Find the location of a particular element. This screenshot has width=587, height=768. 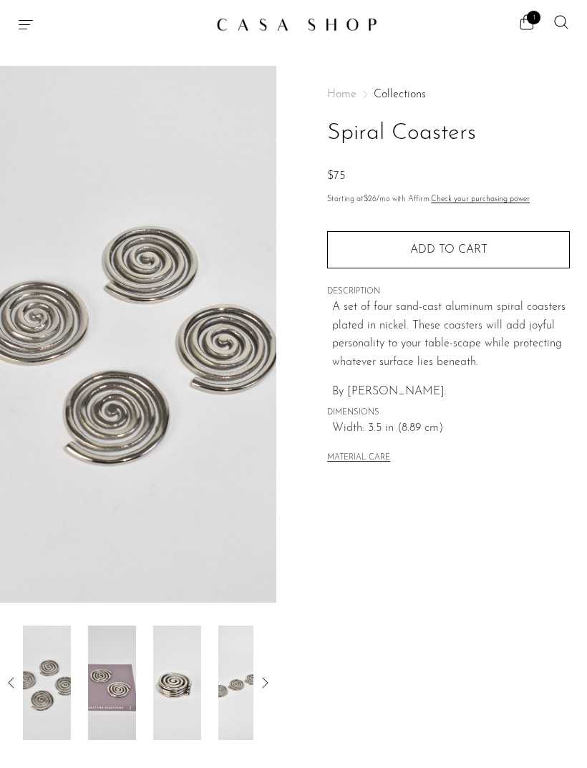

h1: Spiral Coasters is located at coordinates (448, 133).